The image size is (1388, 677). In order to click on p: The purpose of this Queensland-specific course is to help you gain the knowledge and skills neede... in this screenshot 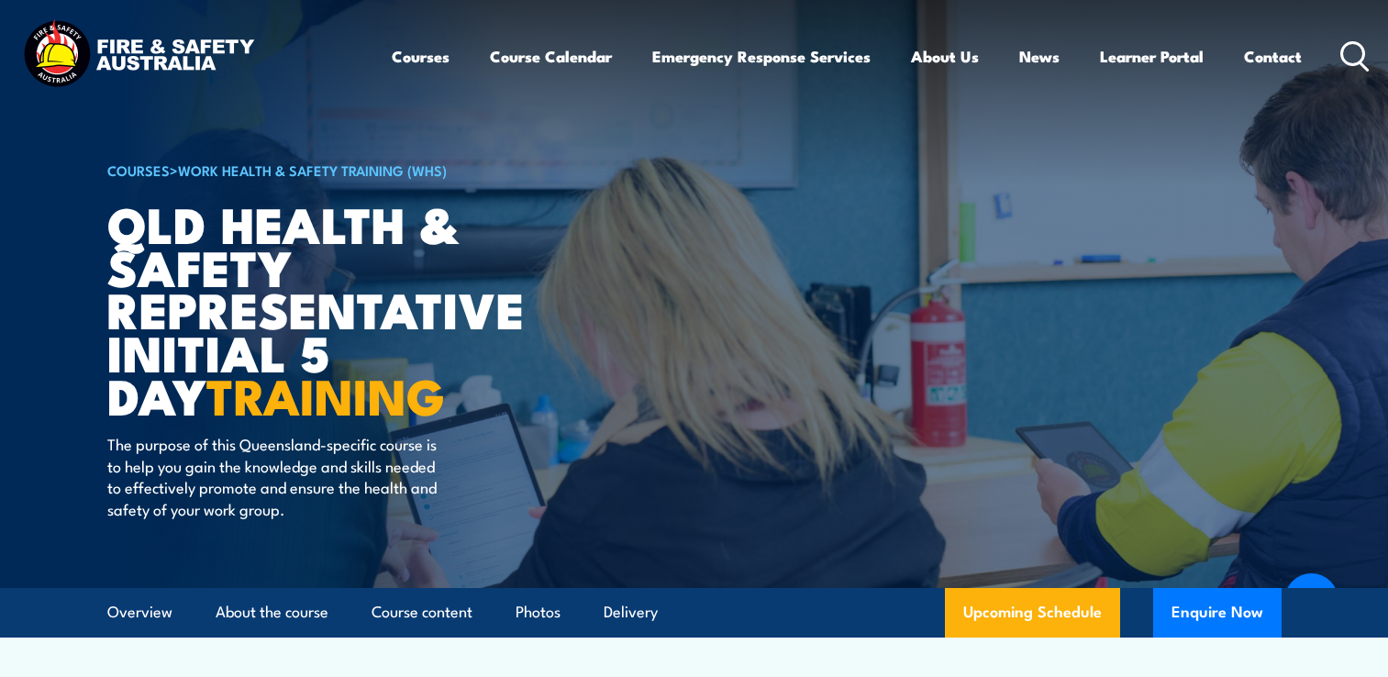, I will do `click(274, 476)`.